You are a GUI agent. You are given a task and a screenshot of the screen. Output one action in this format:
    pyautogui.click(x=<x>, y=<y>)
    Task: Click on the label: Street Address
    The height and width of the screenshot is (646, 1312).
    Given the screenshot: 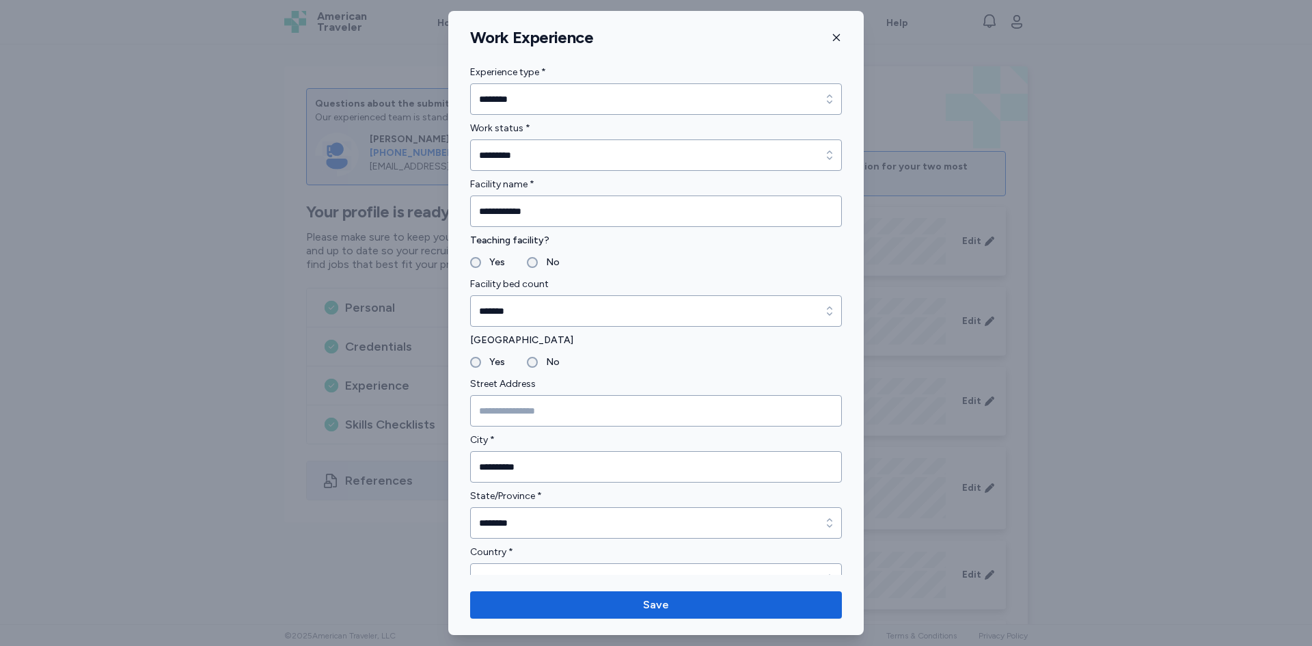 What is the action you would take?
    pyautogui.click(x=656, y=384)
    